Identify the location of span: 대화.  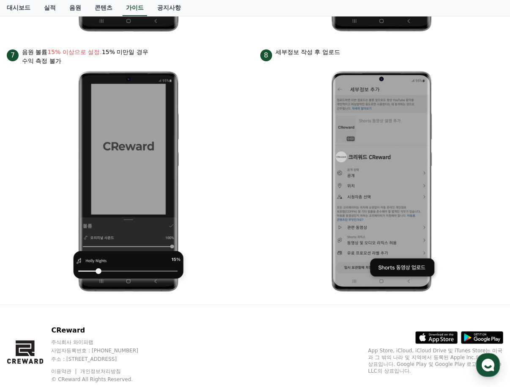
(82, 284).